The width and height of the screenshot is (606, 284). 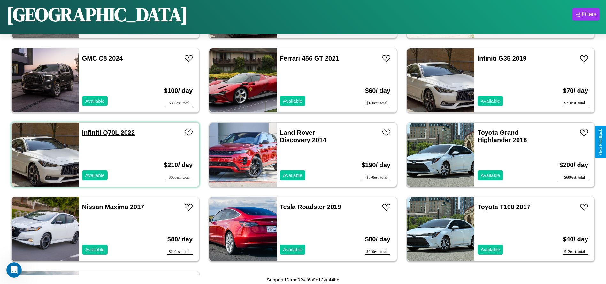 I want to click on div: Give Feedback, so click(x=601, y=142).